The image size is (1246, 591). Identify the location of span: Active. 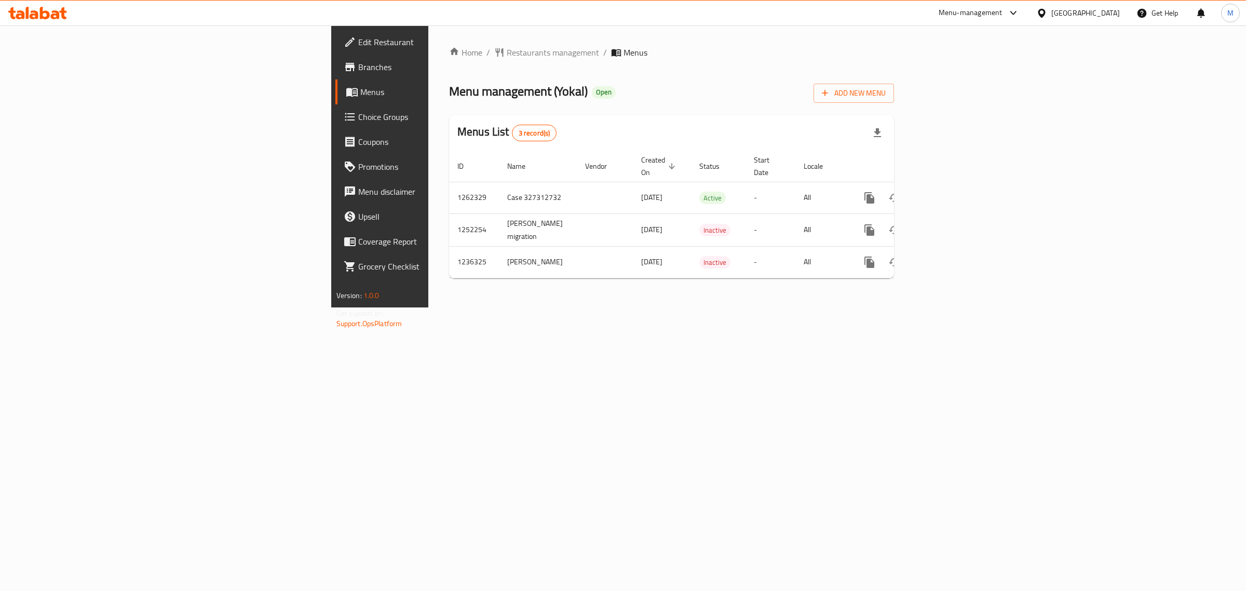
(712, 198).